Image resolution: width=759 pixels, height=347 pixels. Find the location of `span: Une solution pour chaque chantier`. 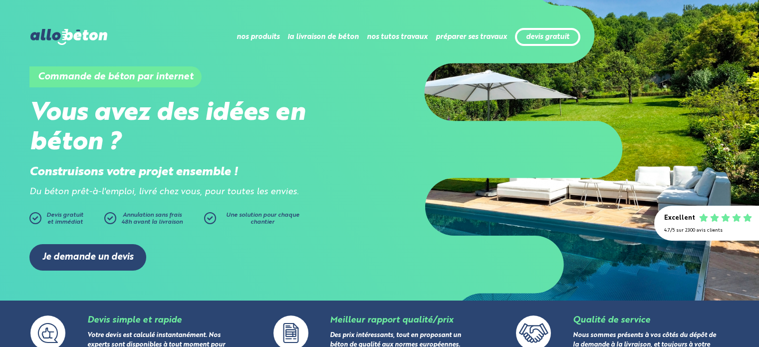

span: Une solution pour chaque chantier is located at coordinates (262, 218).